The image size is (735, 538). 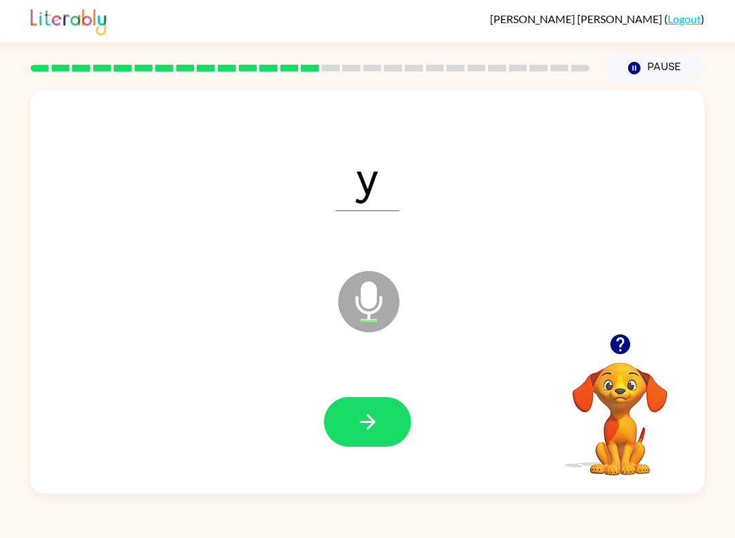 I want to click on button: Pause, so click(x=655, y=68).